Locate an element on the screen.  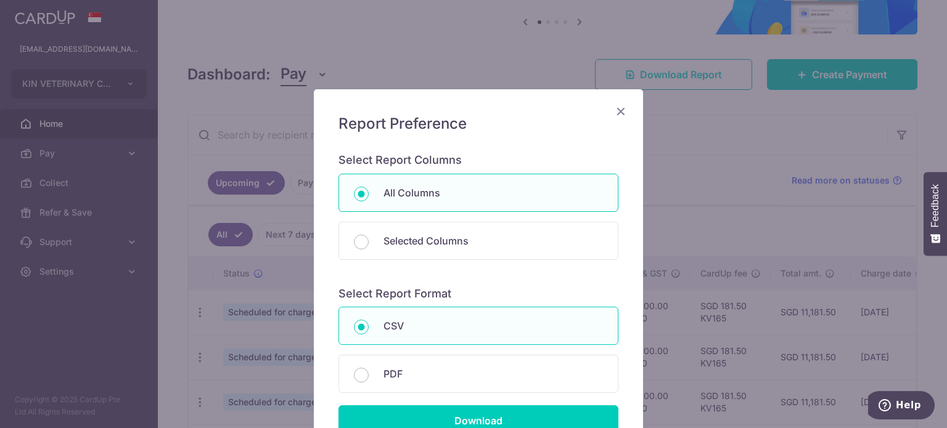
h5: Report Preference is located at coordinates (478, 124).